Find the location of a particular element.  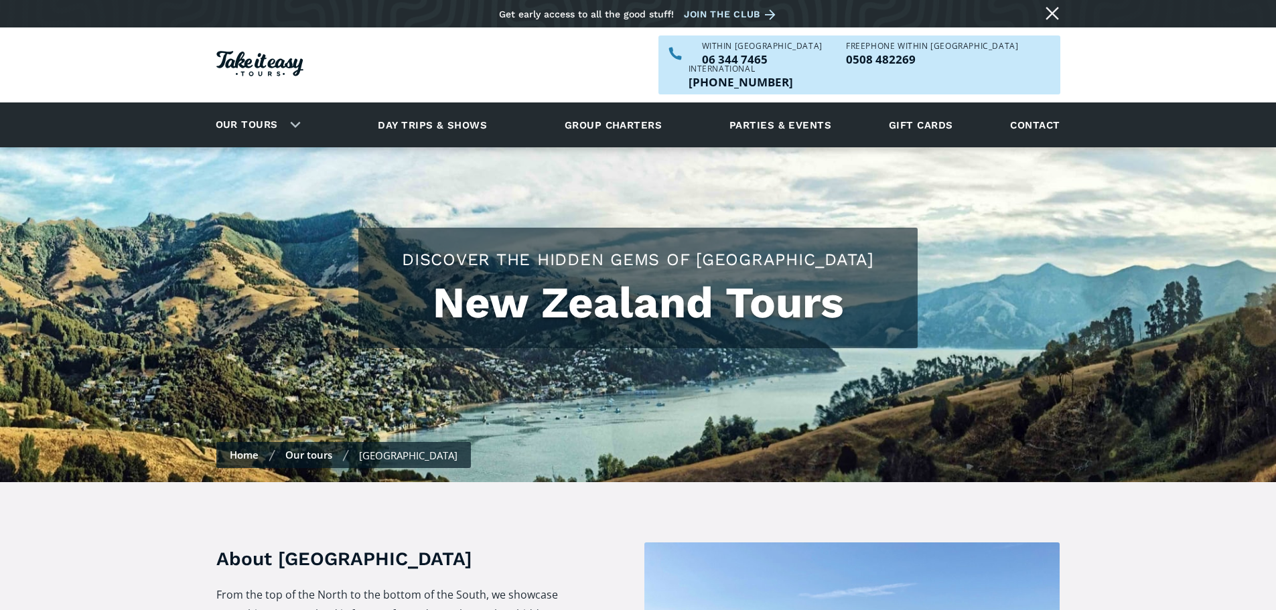

img: Take it easy Tours logo is located at coordinates (260, 64).